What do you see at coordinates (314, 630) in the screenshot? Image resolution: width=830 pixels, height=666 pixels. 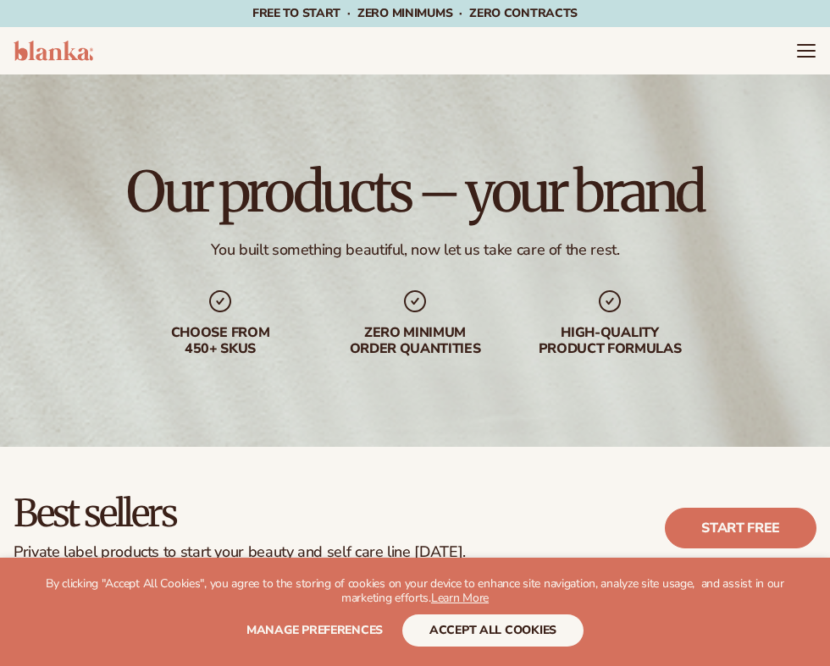 I see `span: Manage preferences` at bounding box center [314, 630].